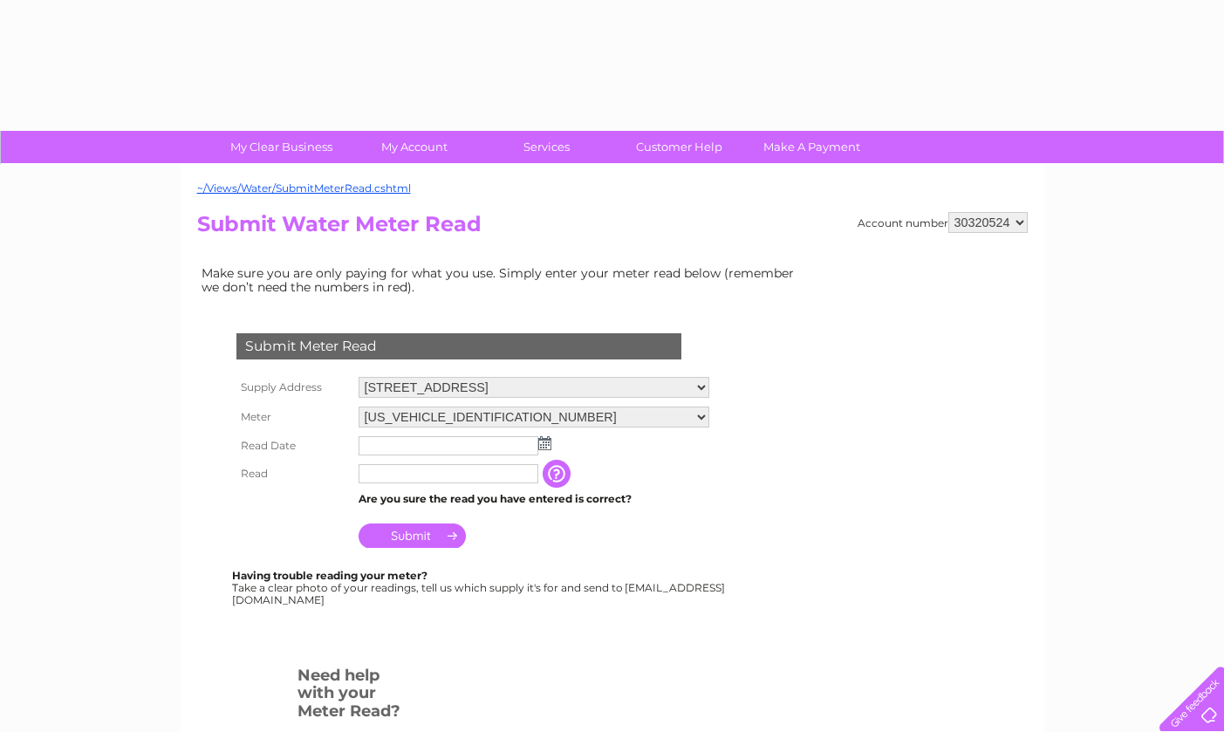  Describe the element at coordinates (281, 147) in the screenshot. I see `a: My Clear Business` at that location.